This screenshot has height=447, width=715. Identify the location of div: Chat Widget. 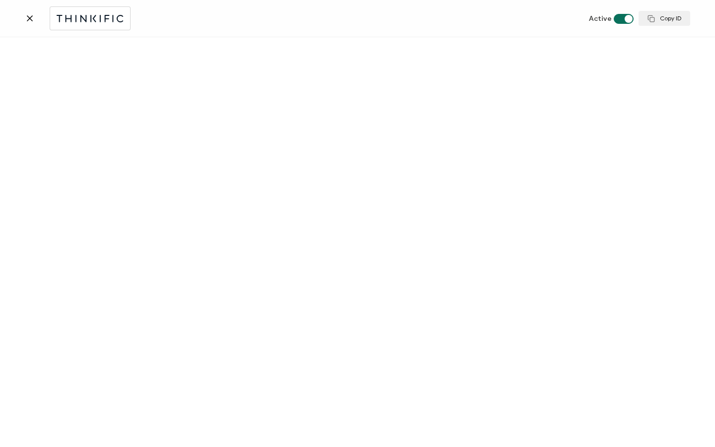
(690, 423).